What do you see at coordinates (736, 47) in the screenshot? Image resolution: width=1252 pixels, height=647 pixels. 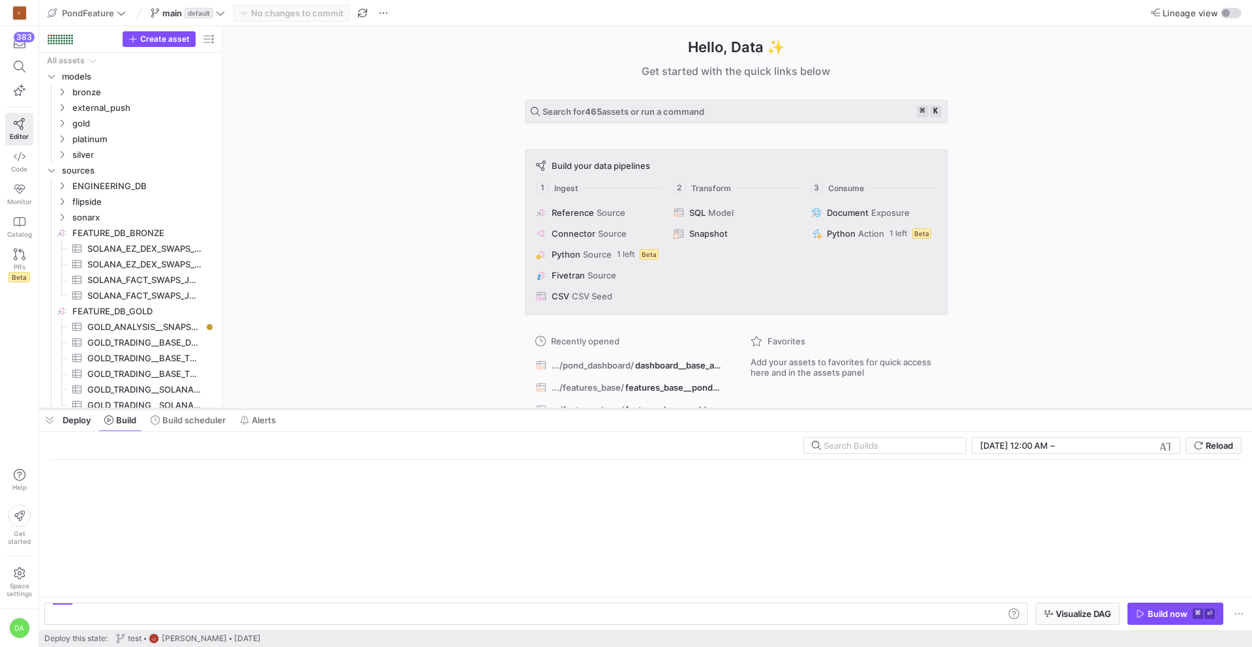 I see `h1: Hello, Data ✨` at bounding box center [736, 47].